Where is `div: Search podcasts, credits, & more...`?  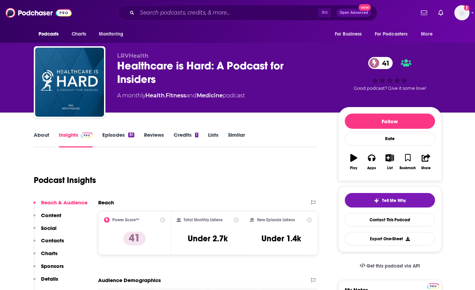 div: Search podcasts, credits, & more... is located at coordinates (248, 13).